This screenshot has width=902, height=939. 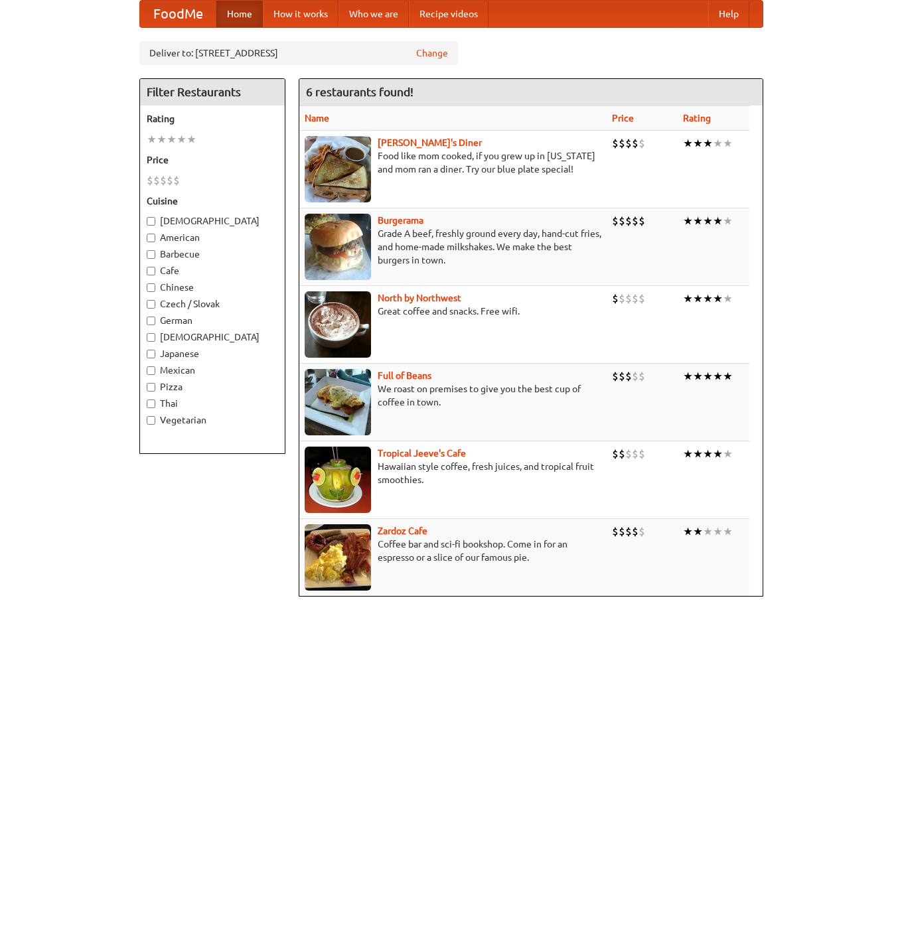 I want to click on a: How it works, so click(x=301, y=14).